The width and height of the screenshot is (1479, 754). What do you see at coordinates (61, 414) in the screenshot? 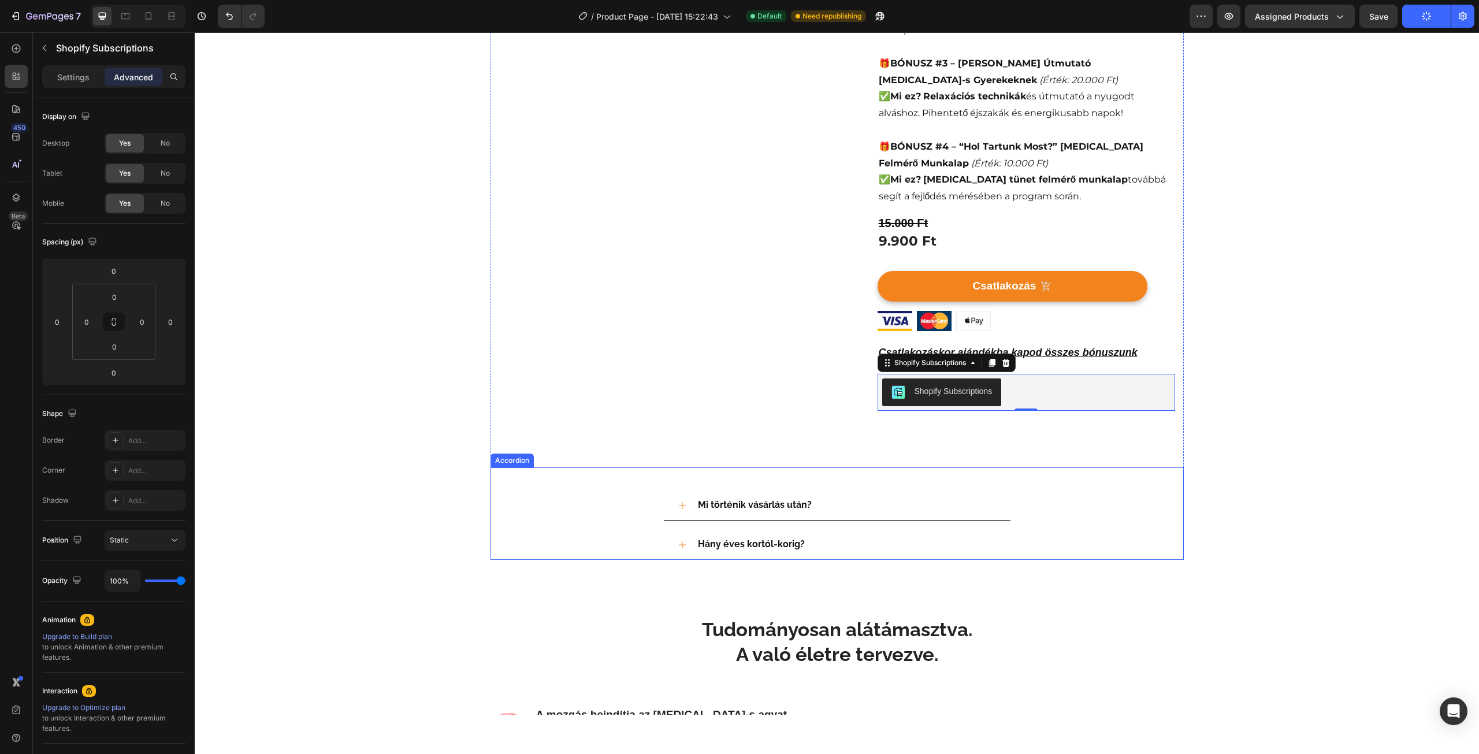
I see `div: Shape` at bounding box center [61, 414].